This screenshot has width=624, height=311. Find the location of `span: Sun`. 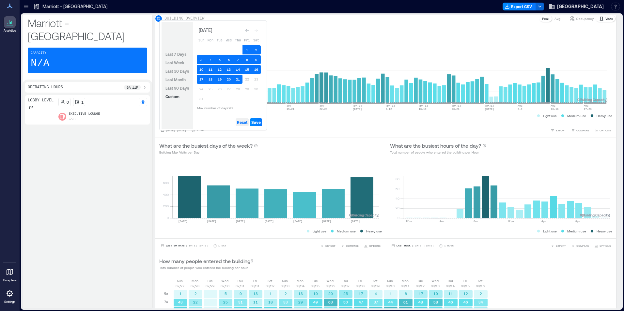

span: Sun is located at coordinates (201, 40).